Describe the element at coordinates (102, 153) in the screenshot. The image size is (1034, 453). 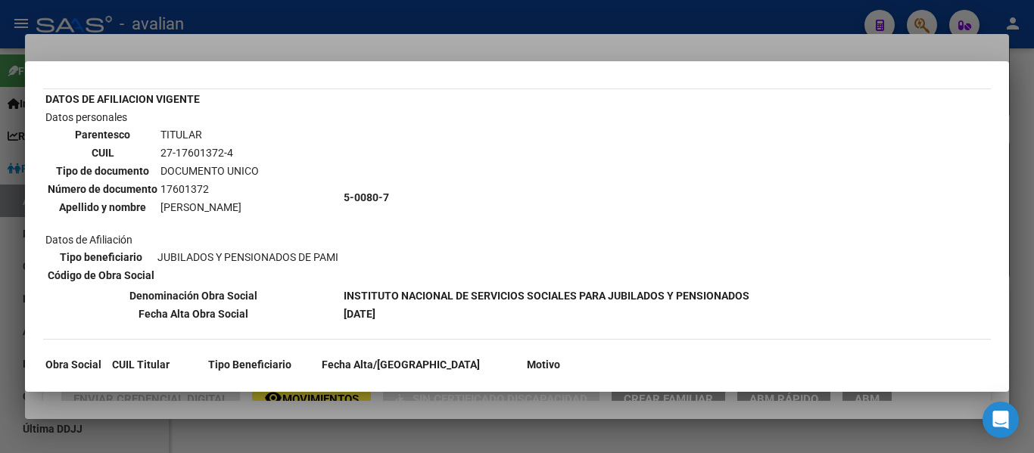
I see `th: CUIL` at that location.